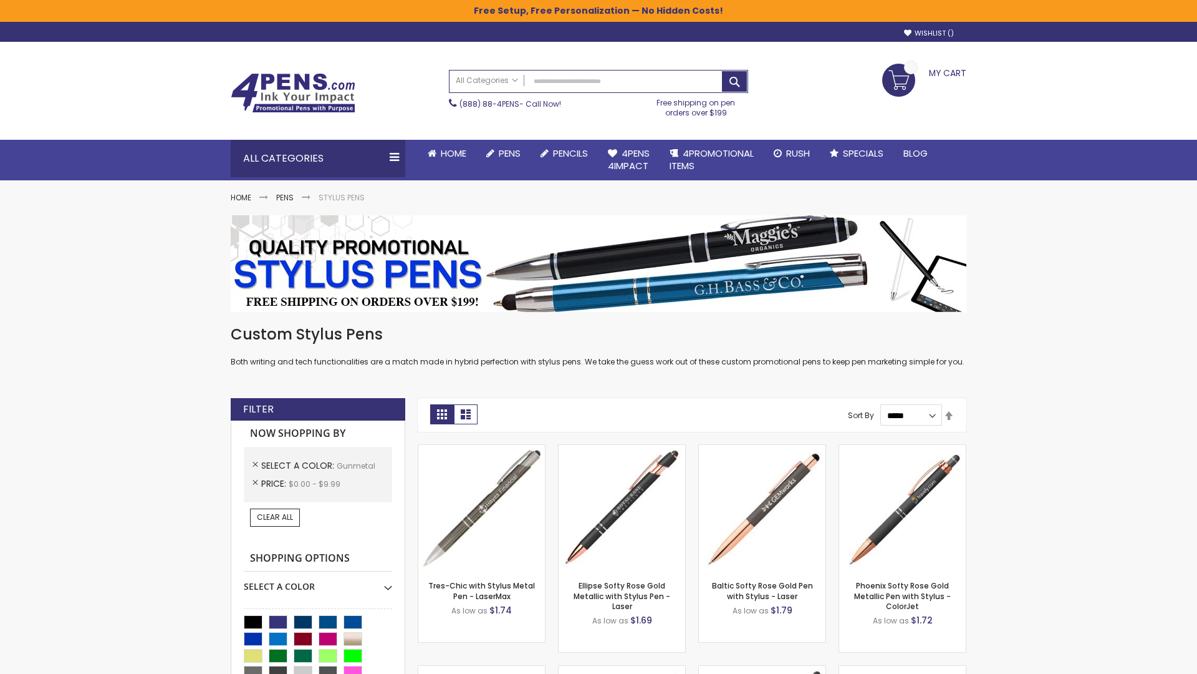 This screenshot has width=1197, height=674. What do you see at coordinates (275, 483) in the screenshot?
I see `span: Price` at bounding box center [275, 483].